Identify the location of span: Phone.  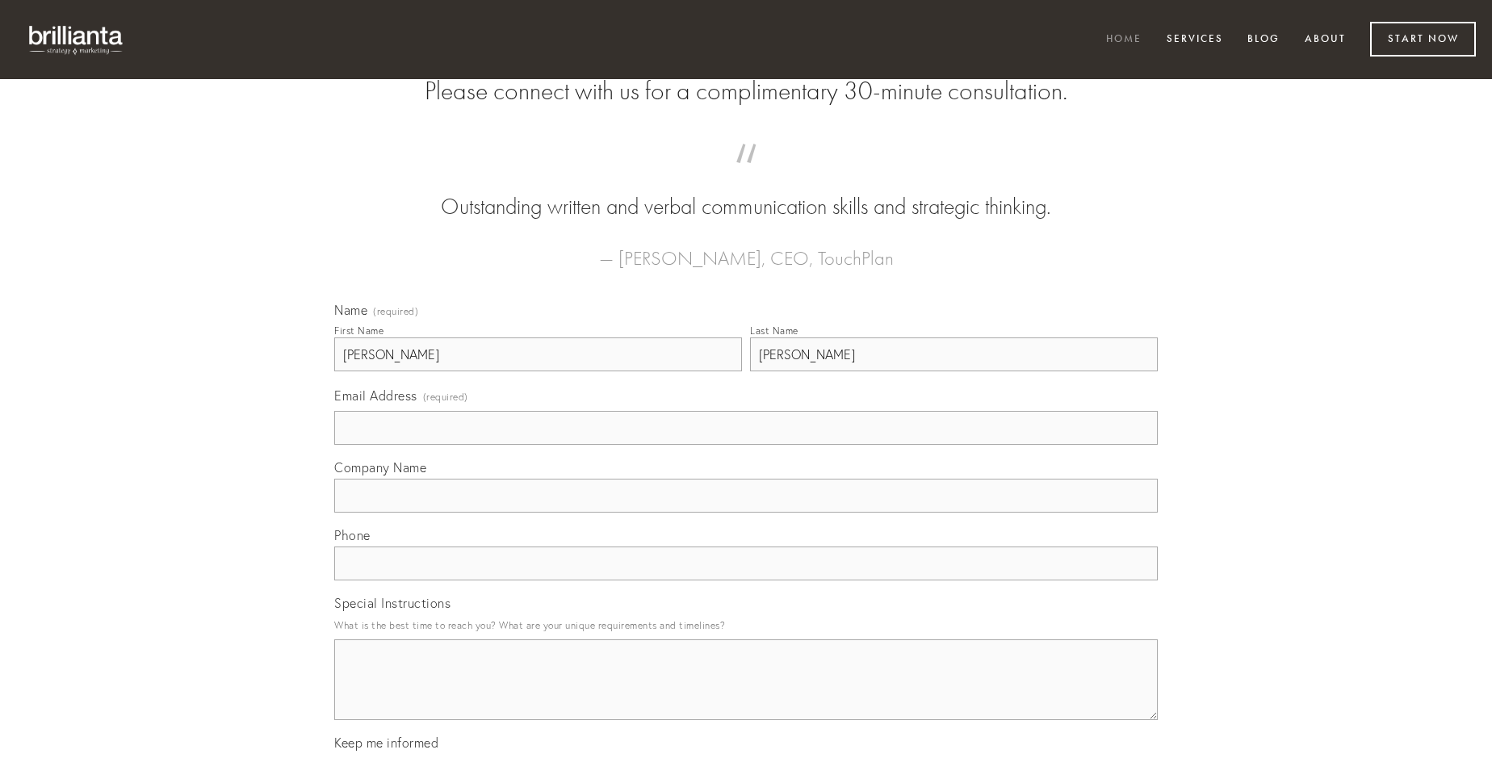
(352, 535).